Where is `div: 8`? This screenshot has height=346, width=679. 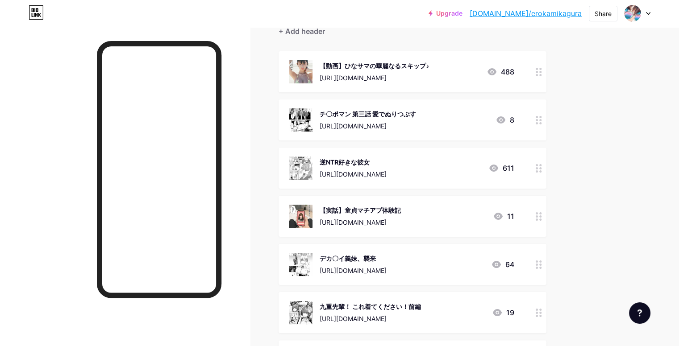 div: 8 is located at coordinates (505, 120).